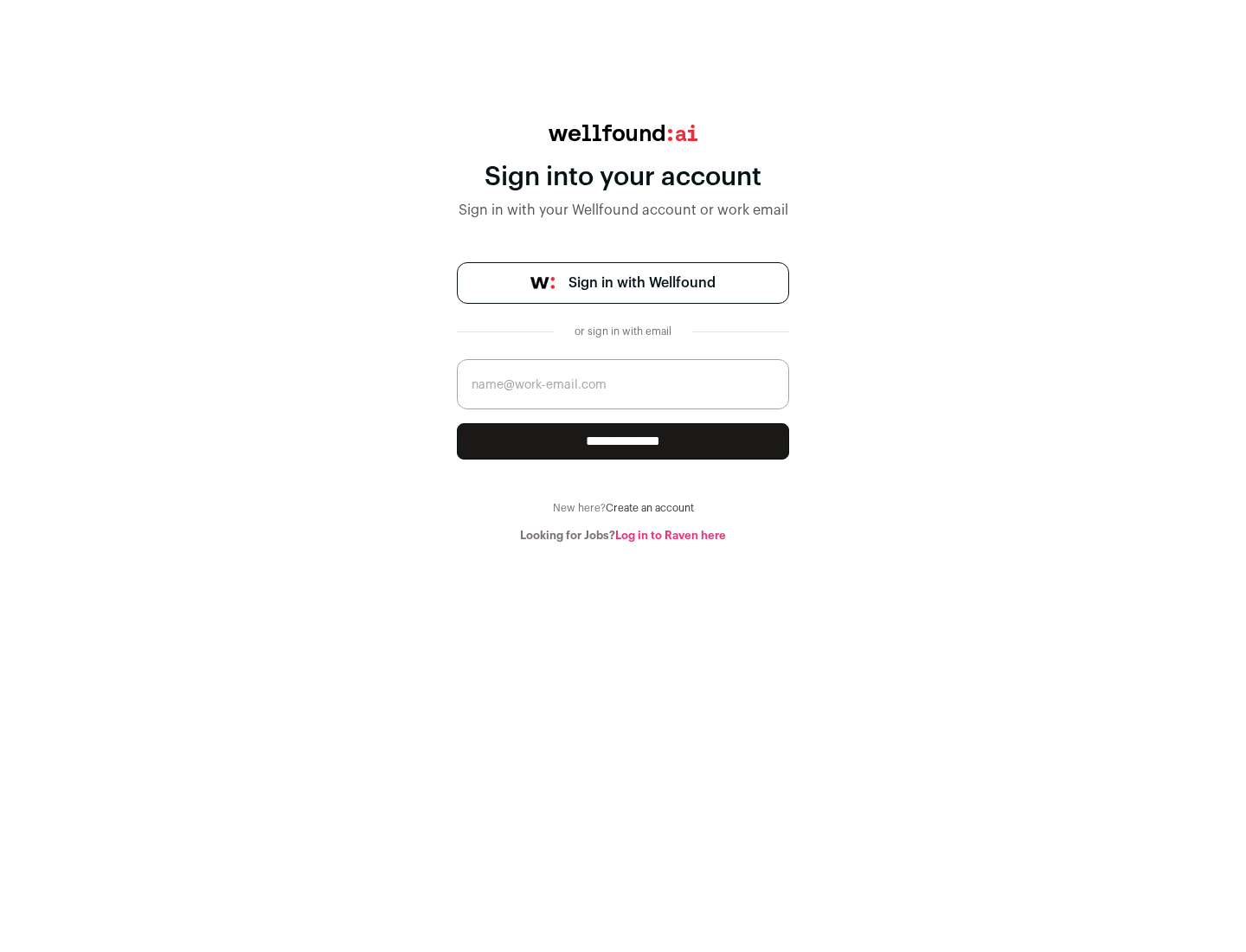 This screenshot has width=1246, height=952. What do you see at coordinates (671, 535) in the screenshot?
I see `a: Log in to Raven here` at bounding box center [671, 535].